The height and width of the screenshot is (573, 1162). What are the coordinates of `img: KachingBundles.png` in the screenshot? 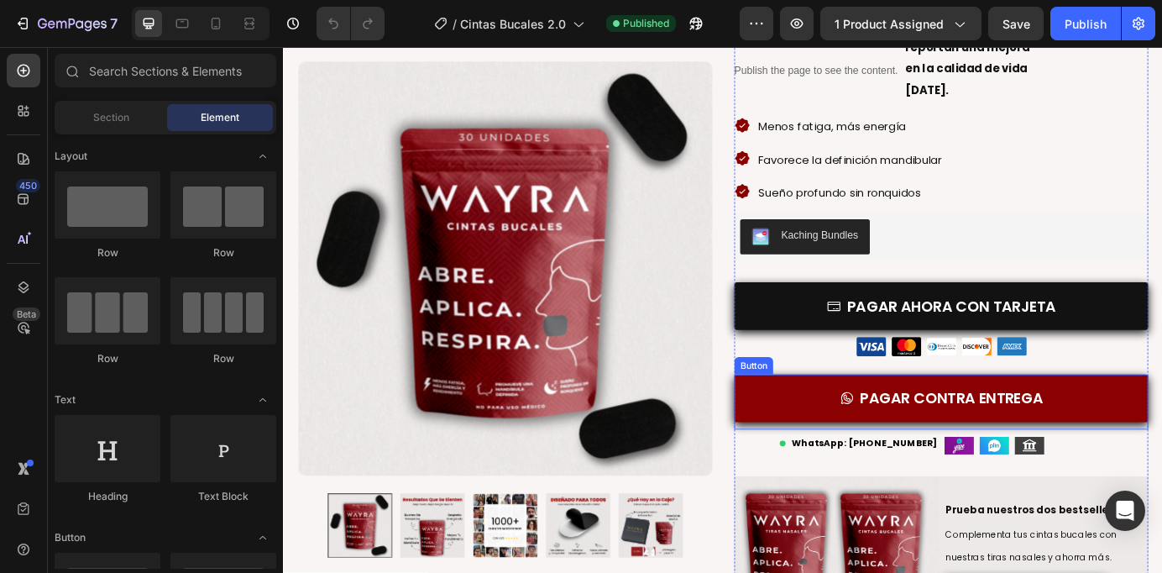 It's located at (547, 217).